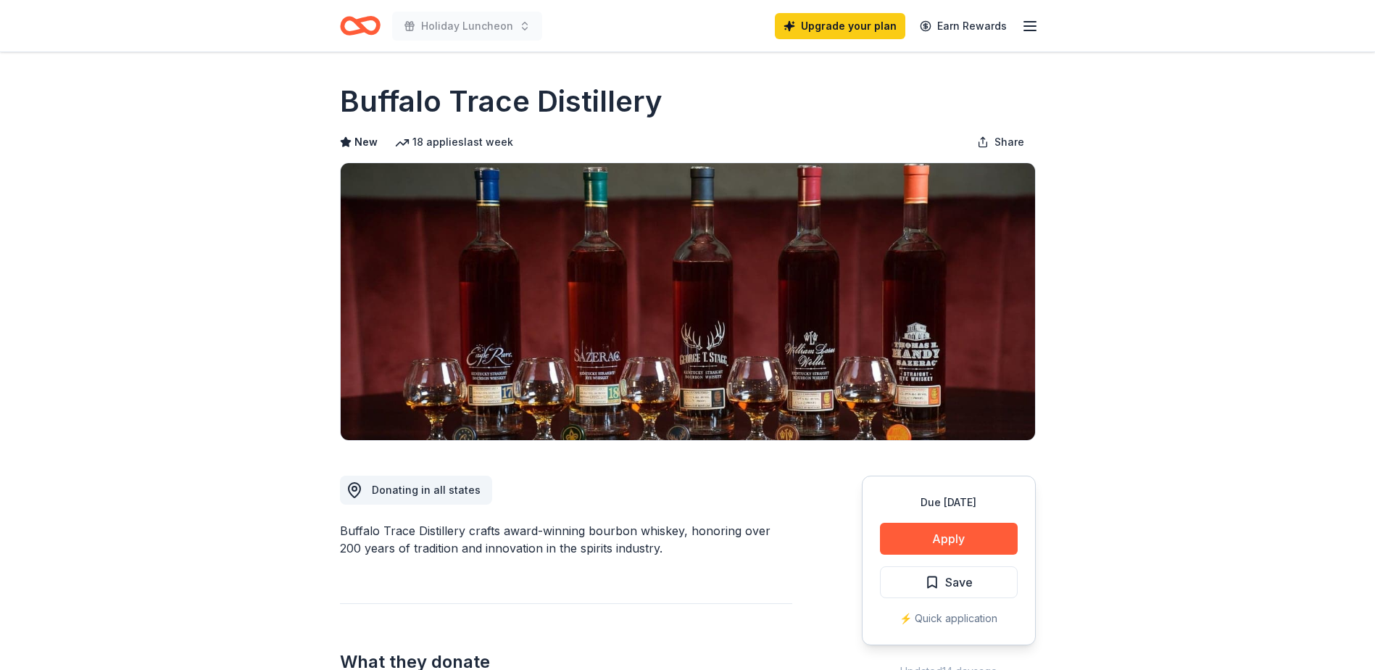  What do you see at coordinates (949, 538) in the screenshot?
I see `button: Apply` at bounding box center [949, 538].